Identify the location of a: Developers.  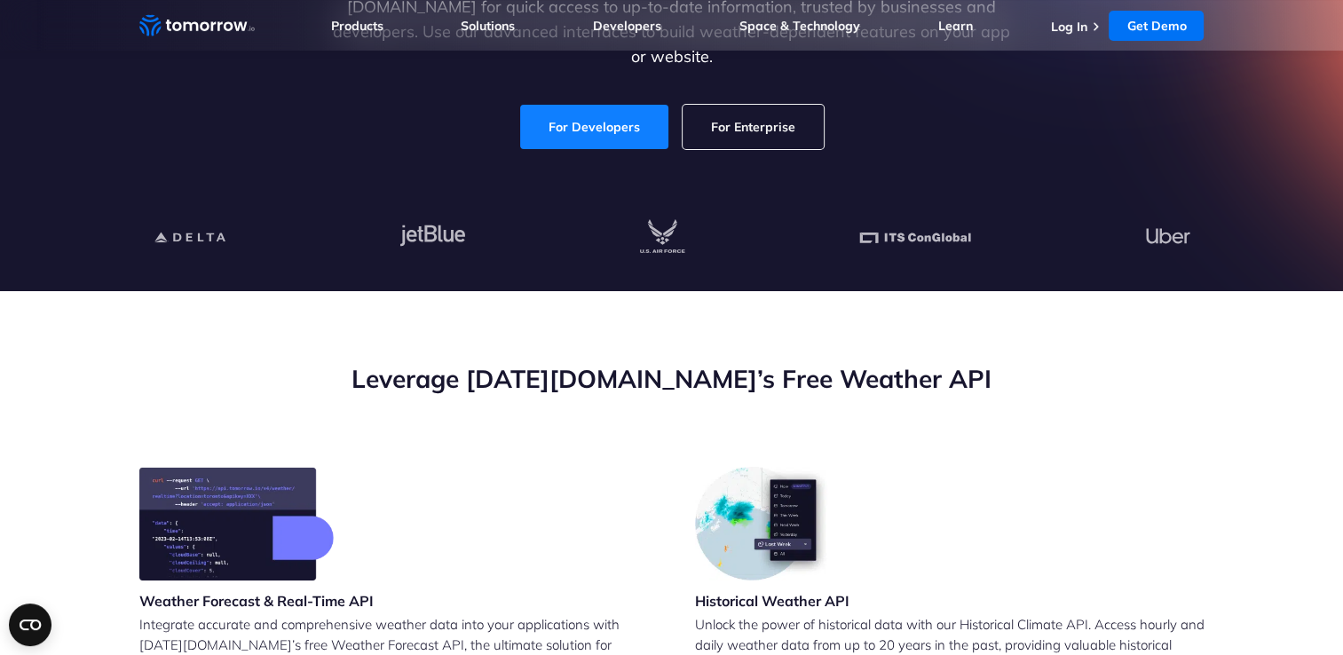
(627, 26).